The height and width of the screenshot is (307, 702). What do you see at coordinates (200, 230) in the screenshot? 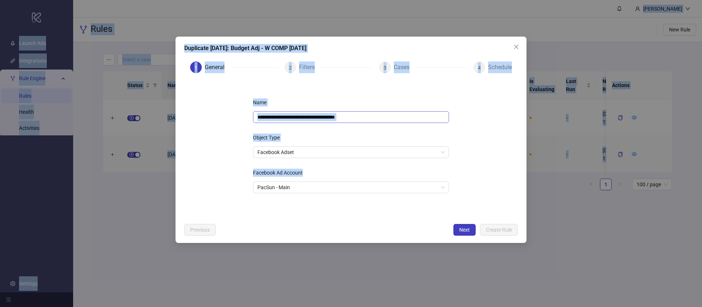
I see `button: Previous` at bounding box center [200, 230].